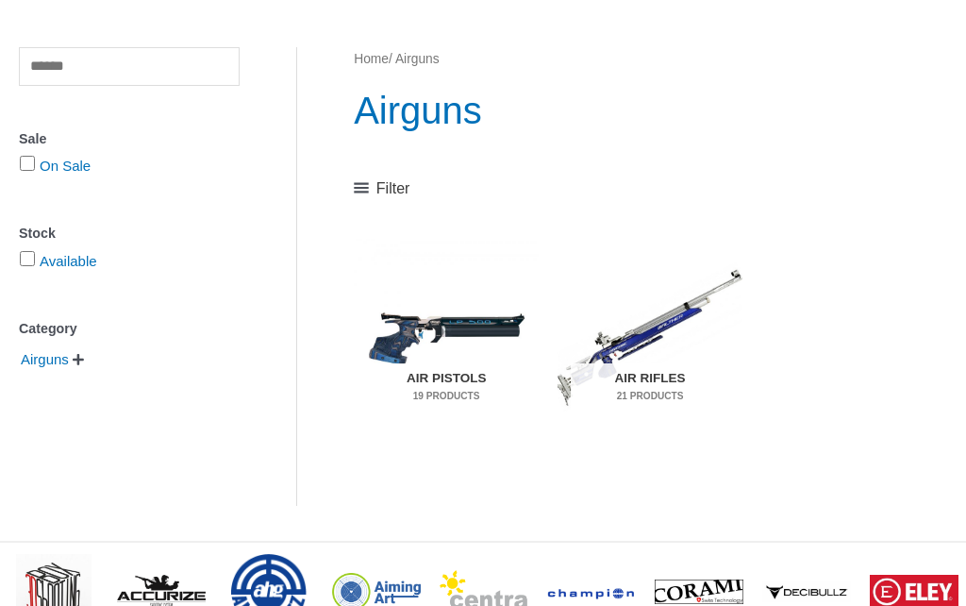  Describe the element at coordinates (446, 337) in the screenshot. I see `img: Air Pistols` at that location.